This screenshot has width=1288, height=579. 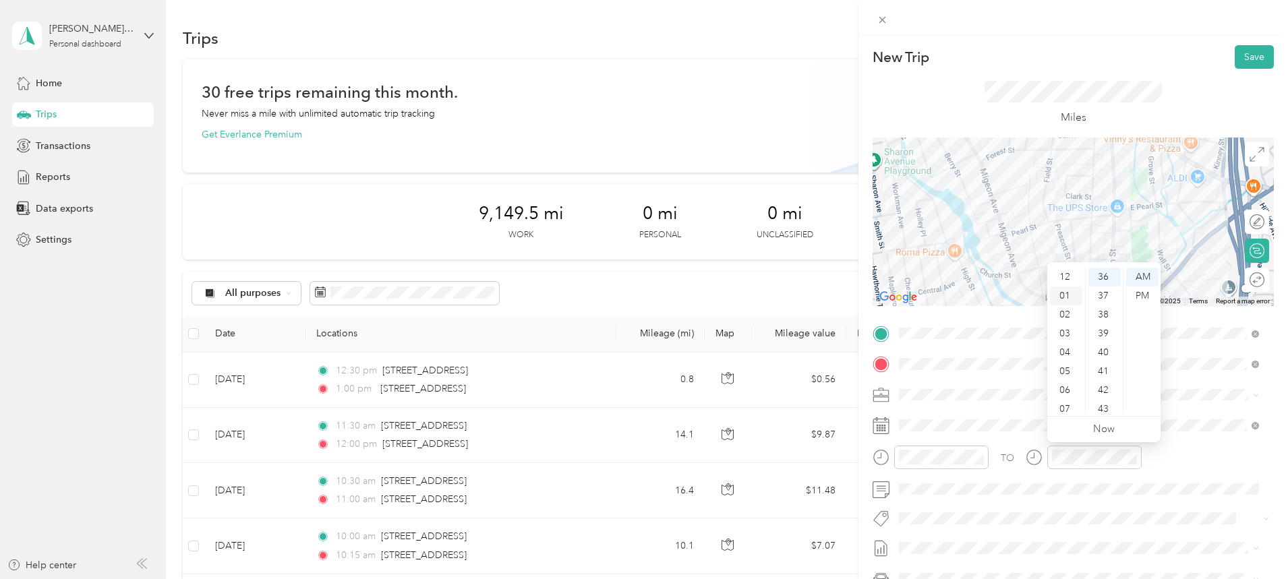 I want to click on p: Miles, so click(x=1074, y=117).